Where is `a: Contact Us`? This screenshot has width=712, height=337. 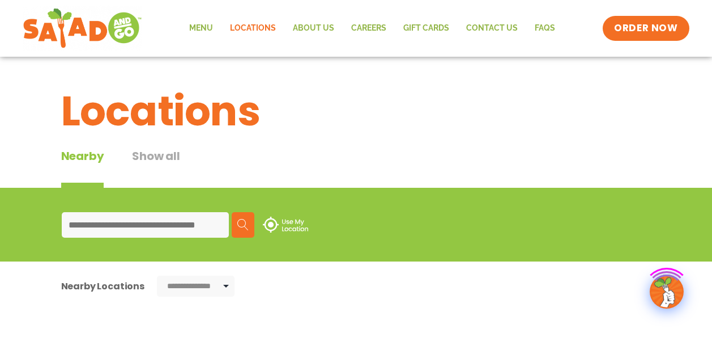
a: Contact Us is located at coordinates (492, 28).